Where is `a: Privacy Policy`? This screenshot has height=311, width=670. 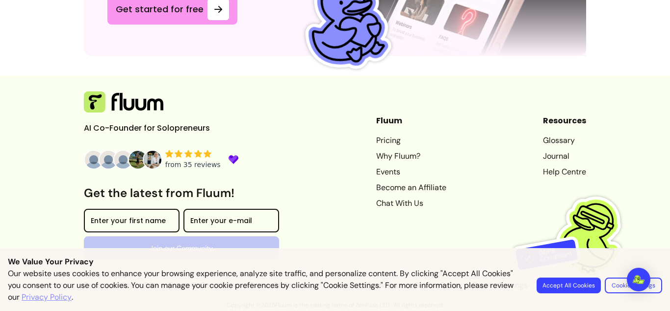
a: Privacy Policy is located at coordinates (47, 297).